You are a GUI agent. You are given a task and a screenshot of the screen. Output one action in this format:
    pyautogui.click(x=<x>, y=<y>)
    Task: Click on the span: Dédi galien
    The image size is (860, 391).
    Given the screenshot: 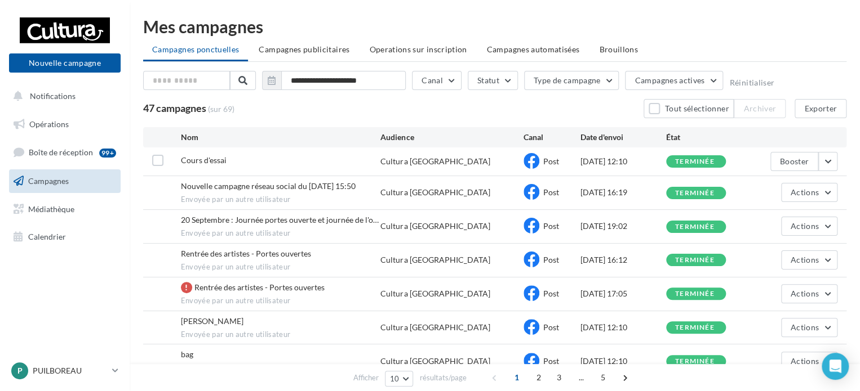 What is the action you would take?
    pyautogui.click(x=212, y=321)
    